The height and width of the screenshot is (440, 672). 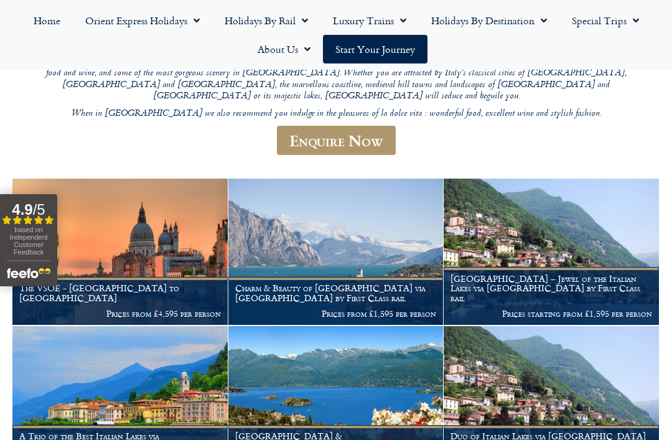 What do you see at coordinates (266, 21) in the screenshot?
I see `a: Holidays by Rail` at bounding box center [266, 21].